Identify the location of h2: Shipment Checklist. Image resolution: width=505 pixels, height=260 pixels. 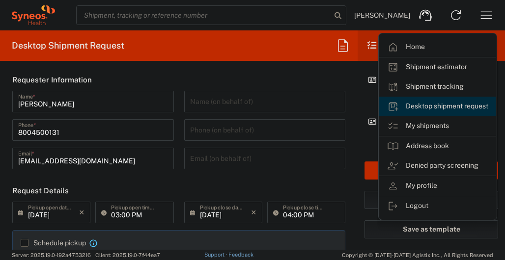
(416, 46).